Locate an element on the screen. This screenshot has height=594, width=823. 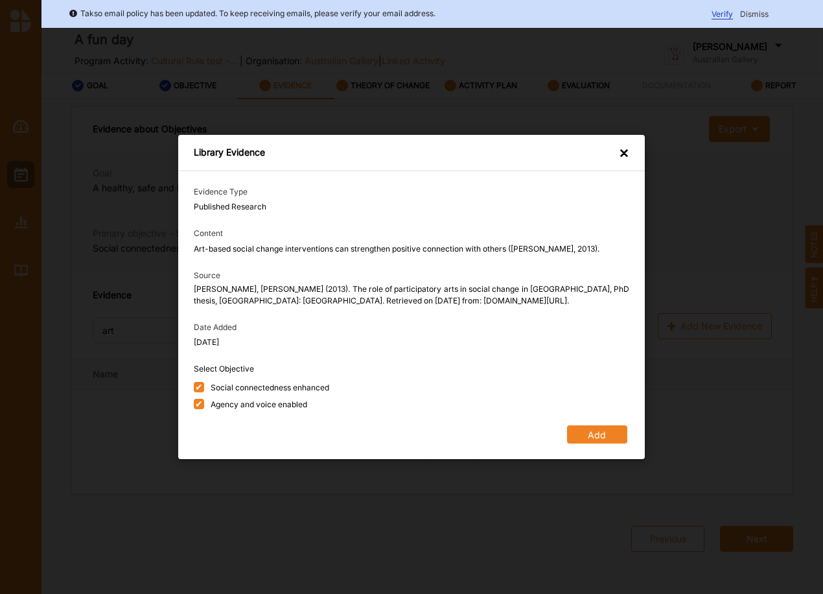
div: Library Evidence is located at coordinates (229, 154).